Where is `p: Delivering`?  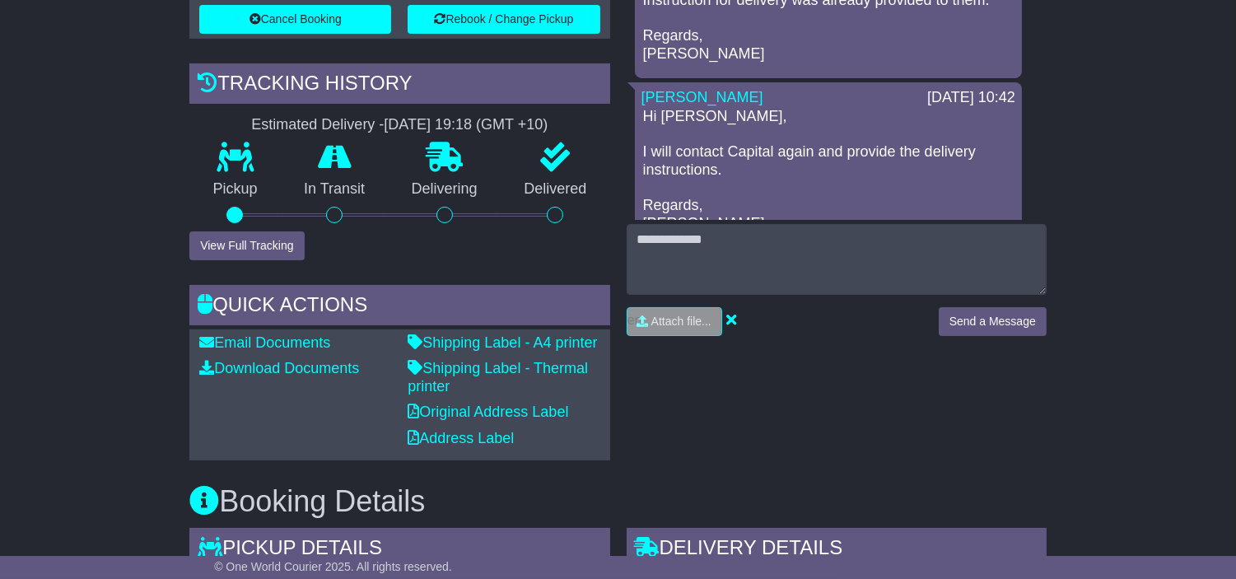
p: Delivering is located at coordinates (444, 189).